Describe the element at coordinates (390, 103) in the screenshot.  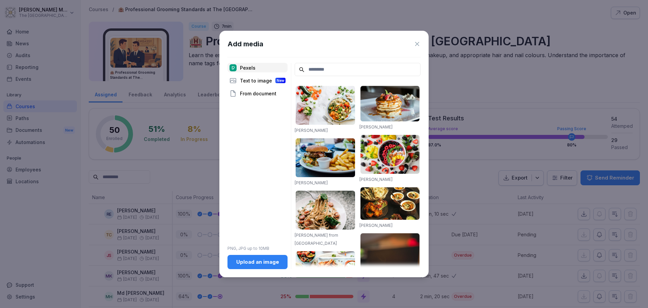
I see `img: pexels-photo-376464.jpeg` at that location.